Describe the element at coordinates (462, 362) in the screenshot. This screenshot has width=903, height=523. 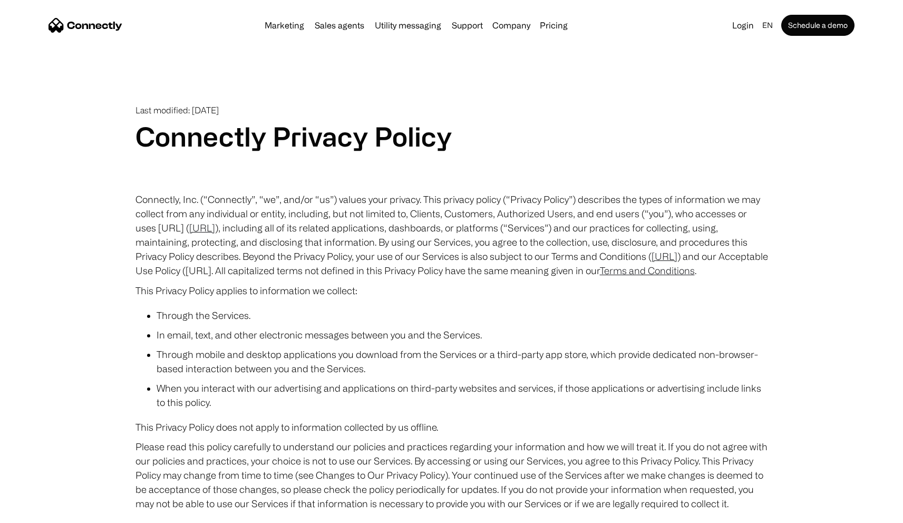
I see `li: Through mobile and desktop applications you download from the Services or a third-party app store...` at that location.